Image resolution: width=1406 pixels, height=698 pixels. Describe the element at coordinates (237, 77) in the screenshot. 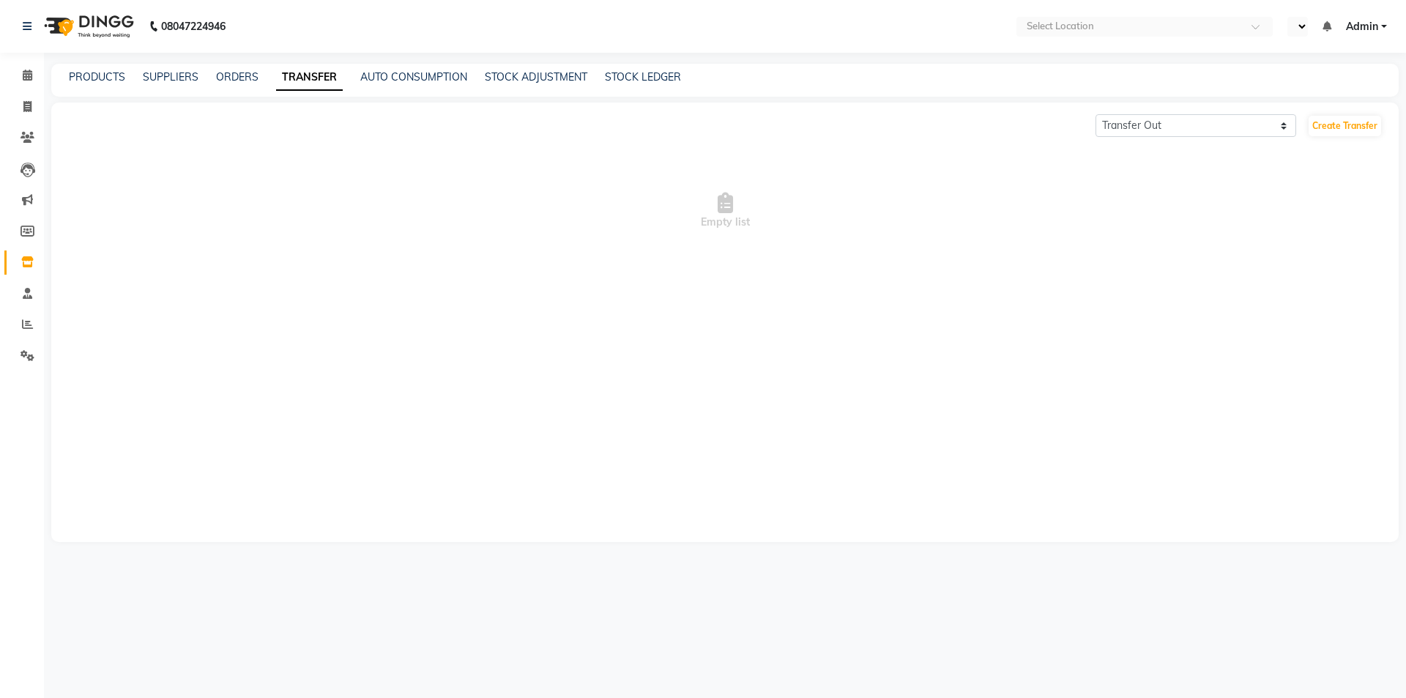

I see `a: ORDERS` at that location.